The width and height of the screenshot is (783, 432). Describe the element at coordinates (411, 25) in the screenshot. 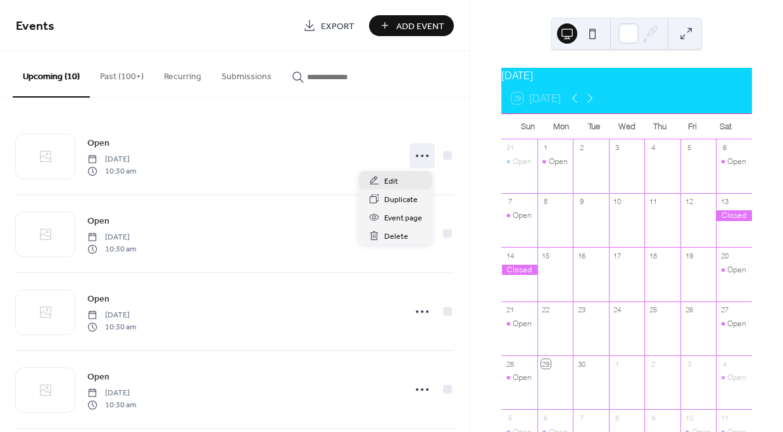

I see `button: Add Event` at that location.